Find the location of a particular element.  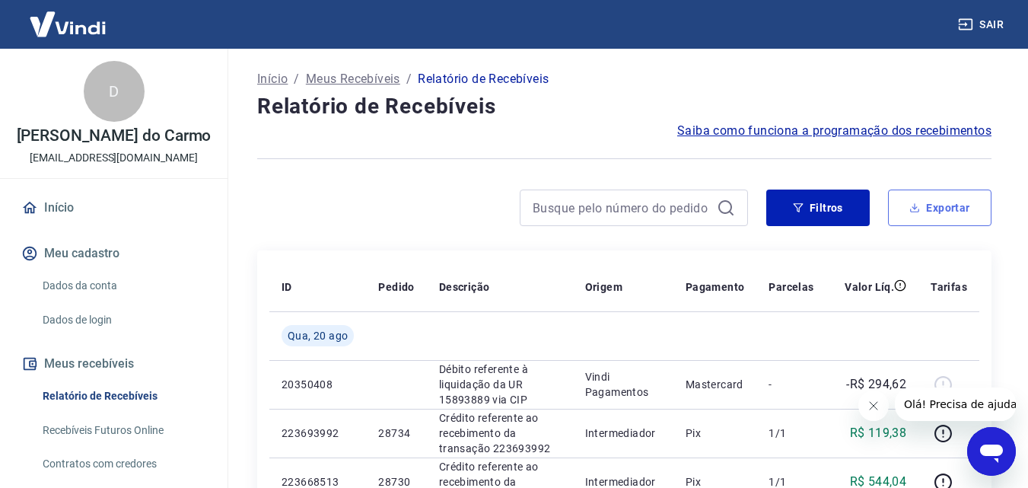

p: Valor Líq. is located at coordinates (869, 287).